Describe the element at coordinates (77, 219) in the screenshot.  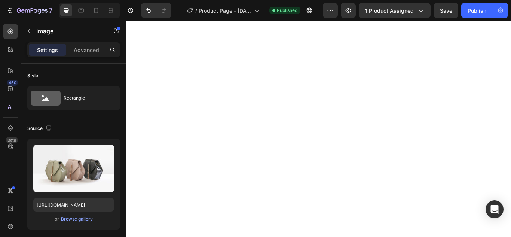
I see `div: Browse gallery` at that location.